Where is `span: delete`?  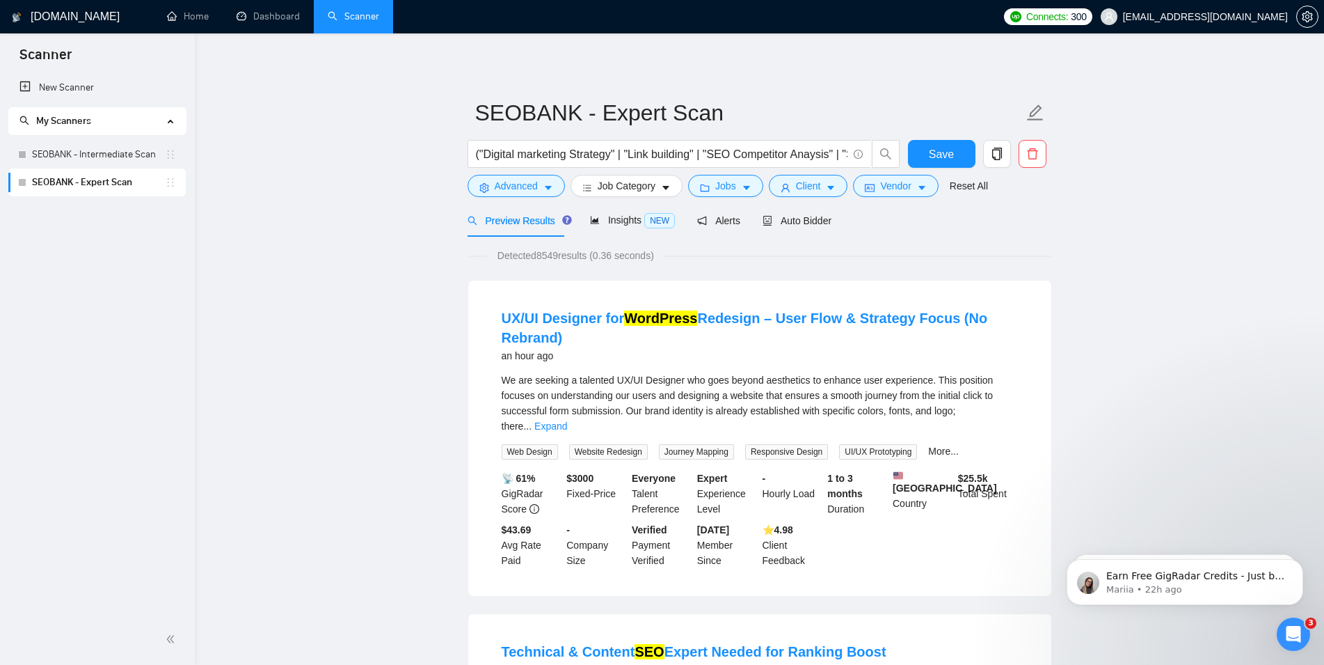 span: delete is located at coordinates (1033, 154).